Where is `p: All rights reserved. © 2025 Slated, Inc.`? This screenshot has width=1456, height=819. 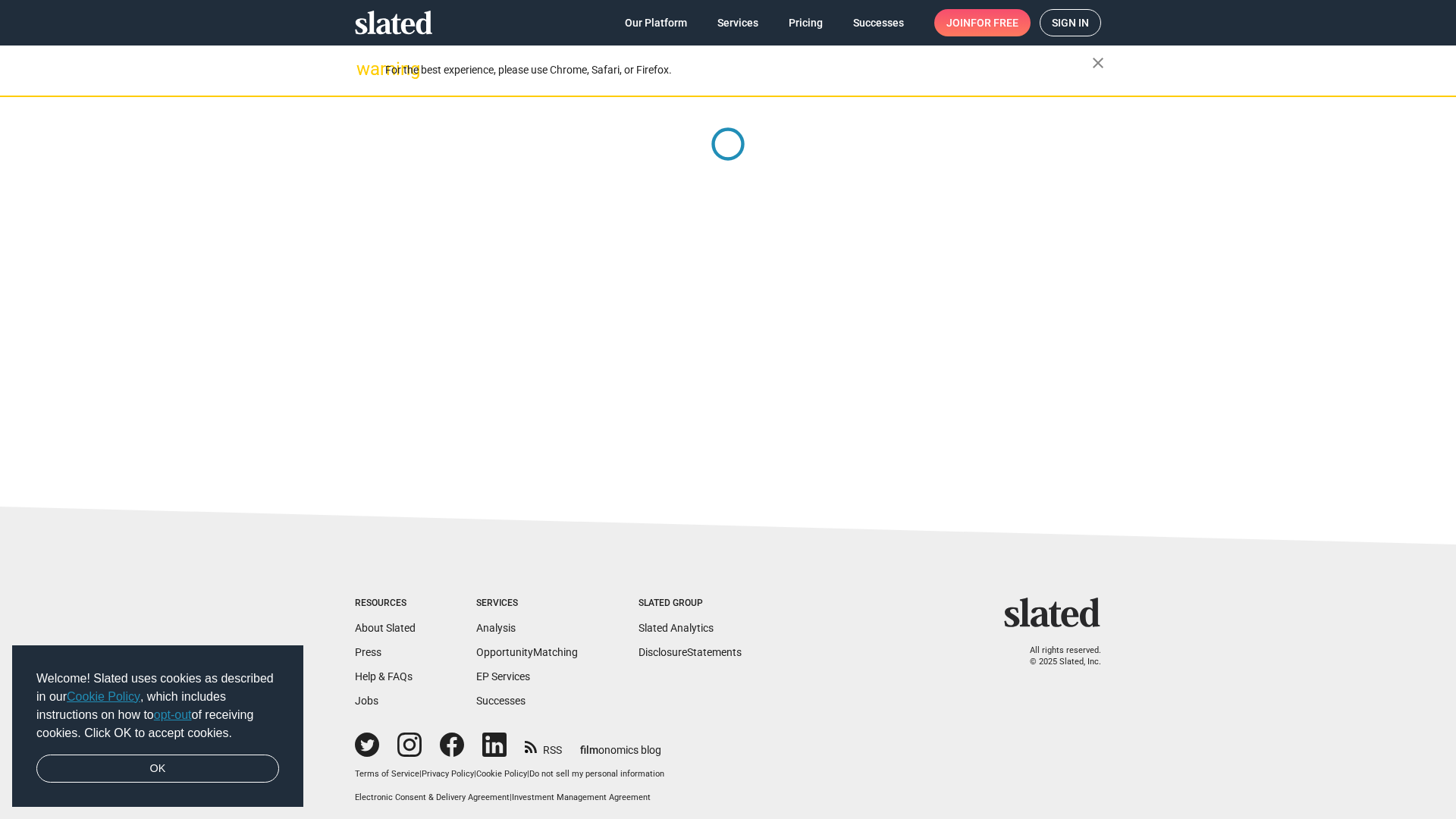
p: All rights reserved. © 2025 Slated, Inc. is located at coordinates (1057, 656).